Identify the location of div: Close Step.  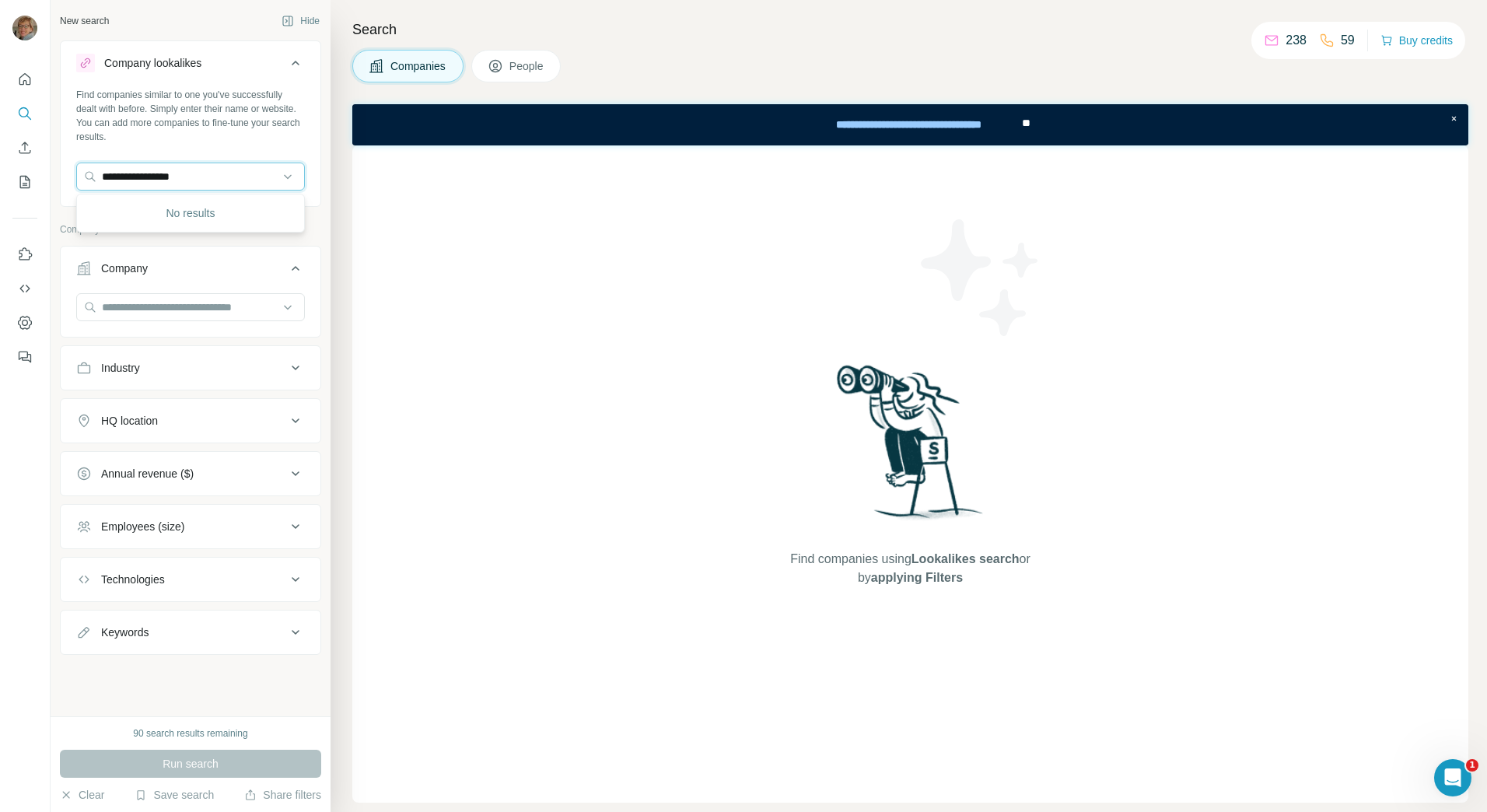
(1101, 14).